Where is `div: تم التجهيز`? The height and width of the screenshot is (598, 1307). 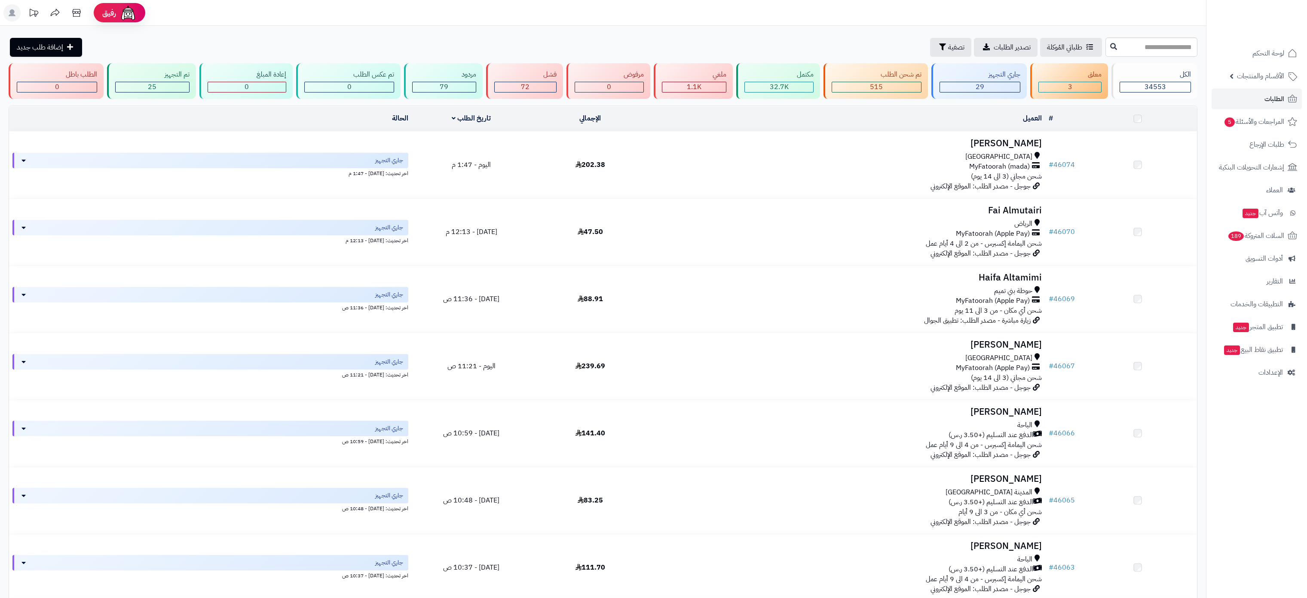
div: تم التجهيز is located at coordinates (152, 74).